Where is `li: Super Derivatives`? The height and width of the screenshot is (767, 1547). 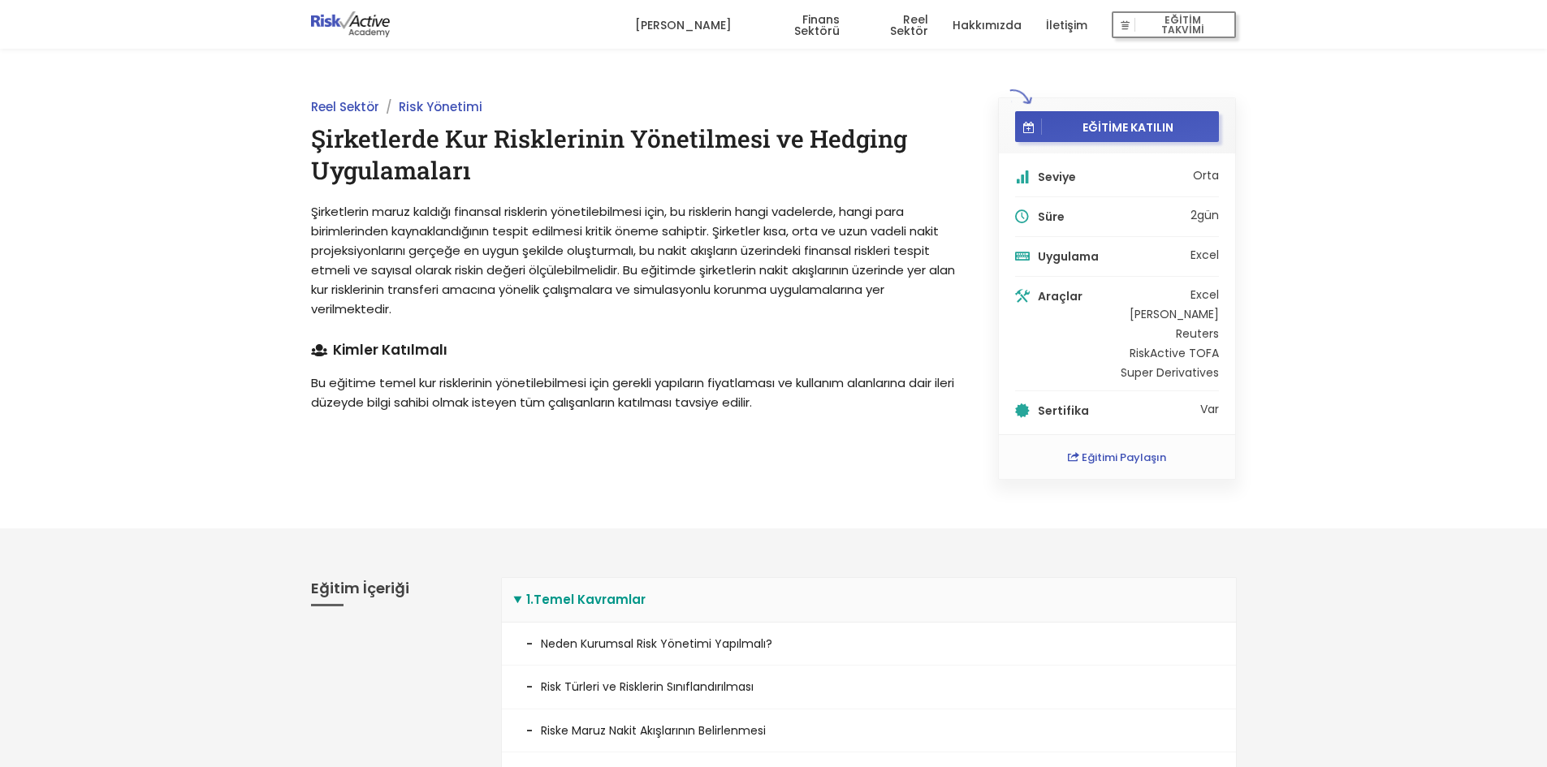
li: Super Derivatives is located at coordinates (1169, 373).